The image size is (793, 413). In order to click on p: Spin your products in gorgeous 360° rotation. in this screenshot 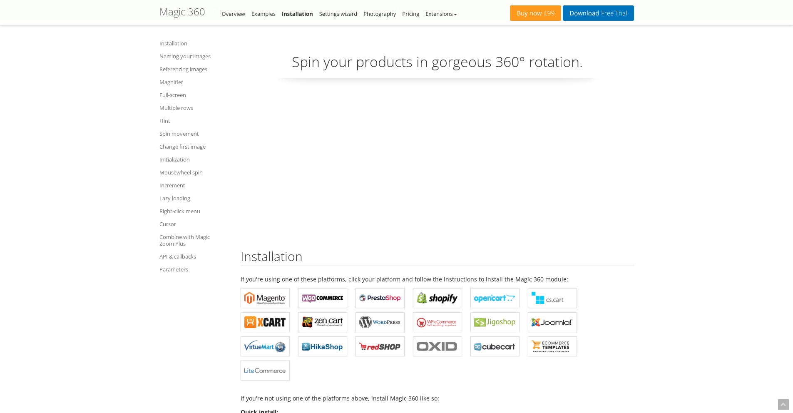, I will do `click(437, 65)`.